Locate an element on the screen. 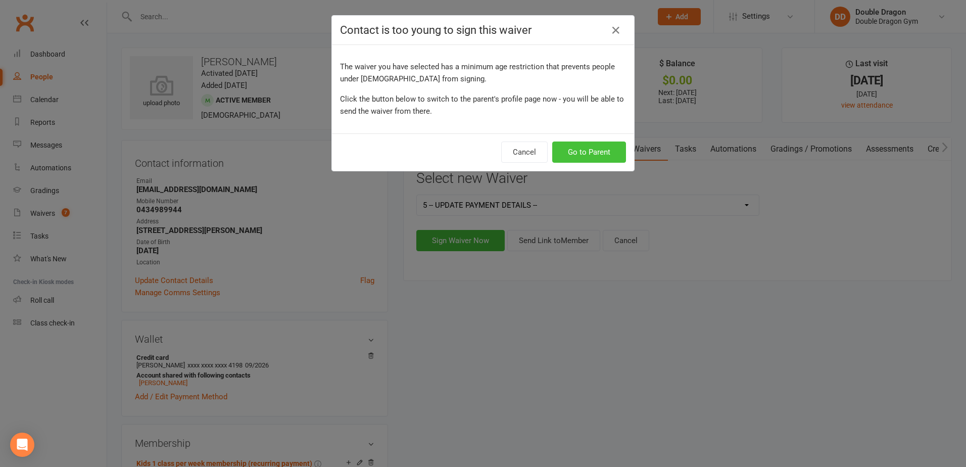  button: Cancel is located at coordinates (524, 152).